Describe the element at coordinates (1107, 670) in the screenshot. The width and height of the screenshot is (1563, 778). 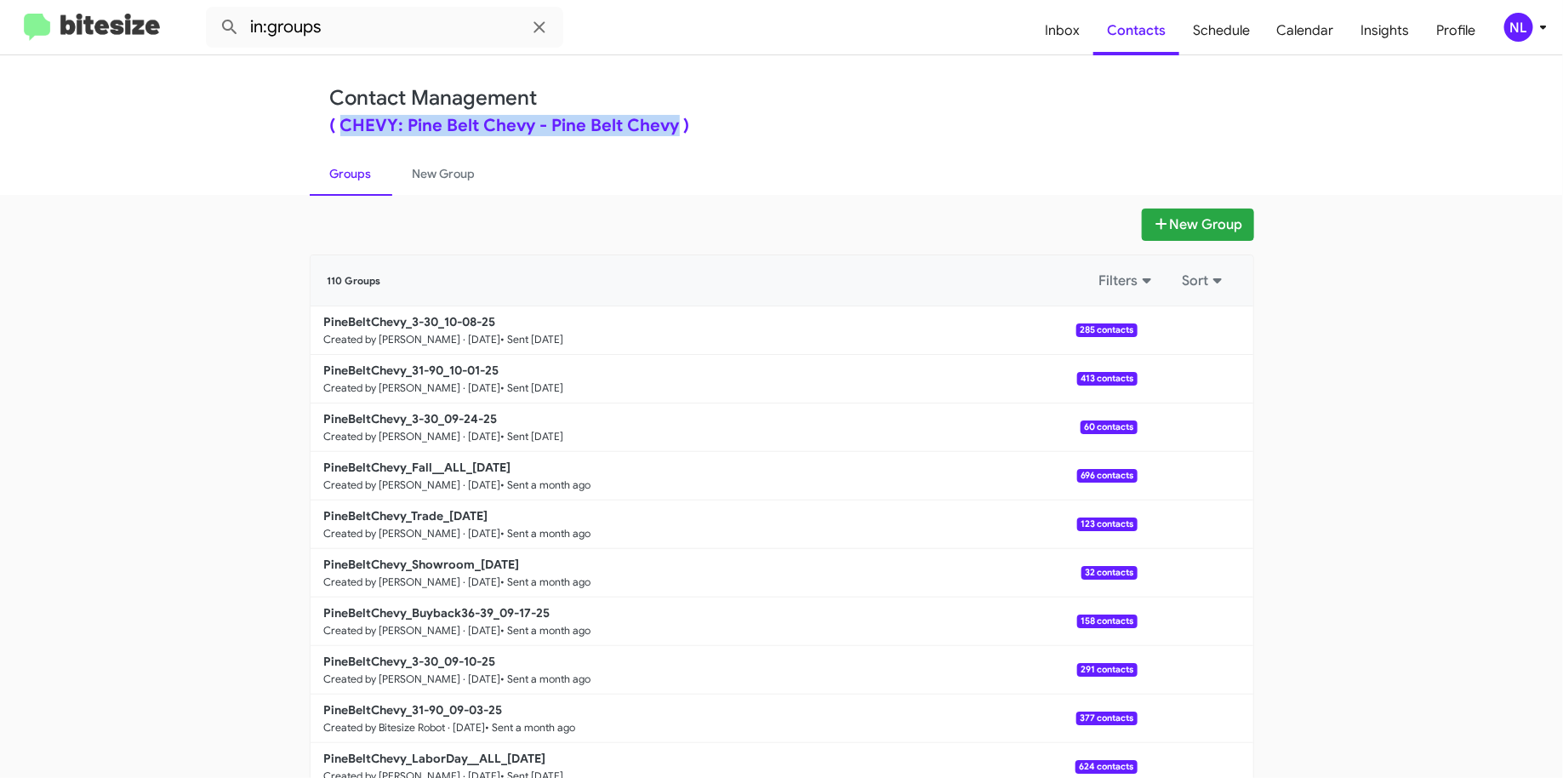
I see `span: 291 contacts` at that location.